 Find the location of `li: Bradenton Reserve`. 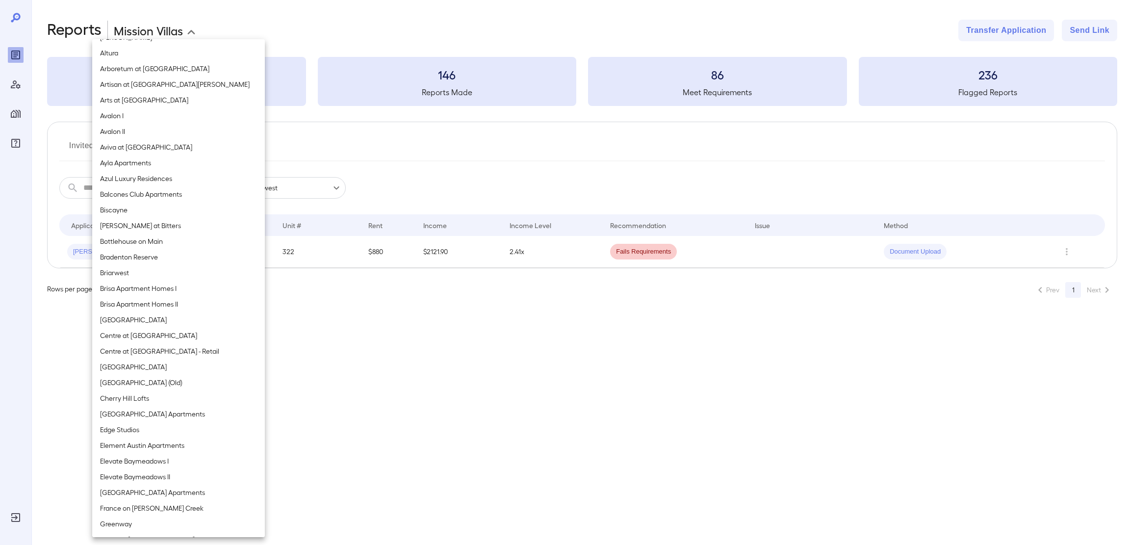

li: Bradenton Reserve is located at coordinates (179, 257).